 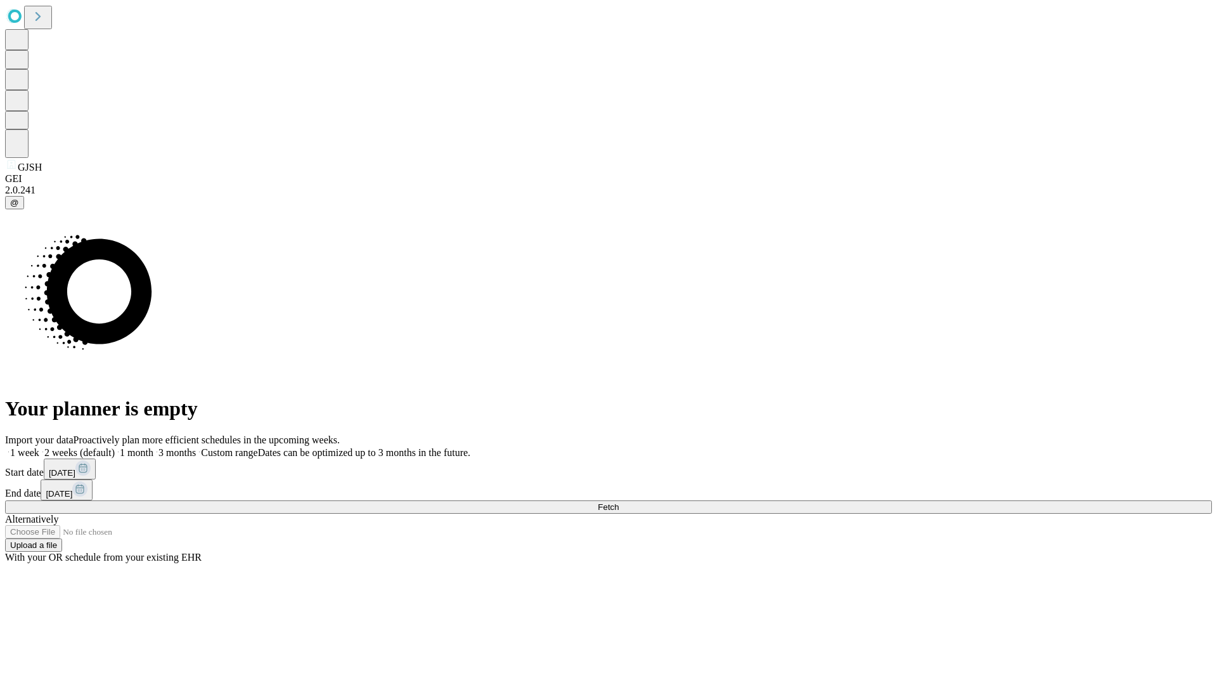 What do you see at coordinates (136, 452) in the screenshot?
I see `span: 1 month` at bounding box center [136, 452].